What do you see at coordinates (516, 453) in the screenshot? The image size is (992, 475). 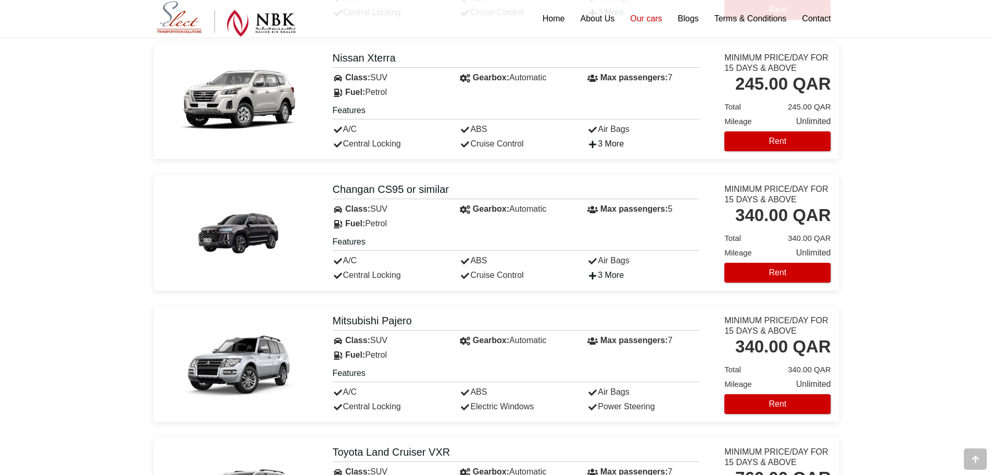 I see `a: Toyota Land Cruiser VXR` at bounding box center [516, 453].